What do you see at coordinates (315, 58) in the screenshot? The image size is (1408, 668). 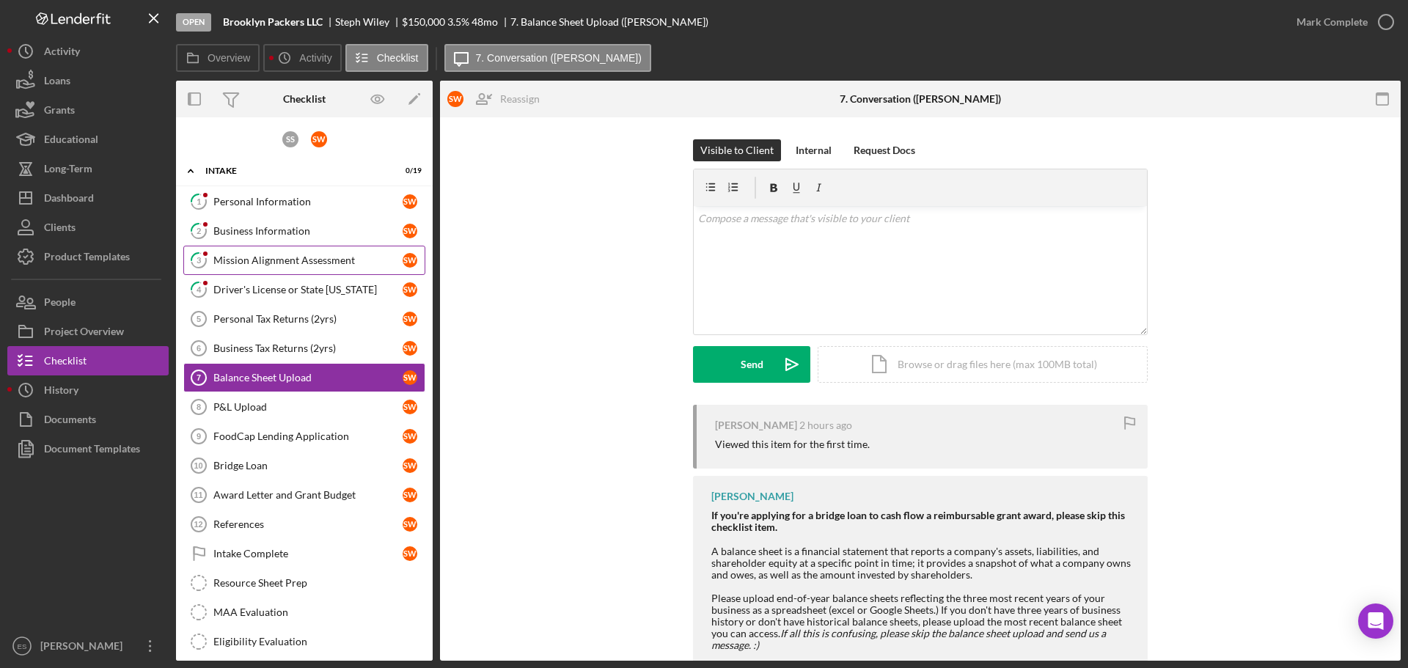 I see `label: Activity` at bounding box center [315, 58].